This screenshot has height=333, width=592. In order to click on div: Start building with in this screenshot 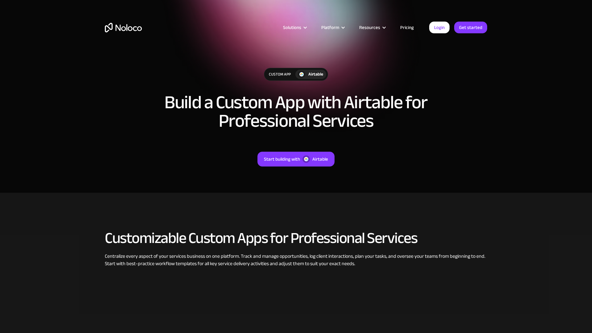, I will do `click(282, 159)`.